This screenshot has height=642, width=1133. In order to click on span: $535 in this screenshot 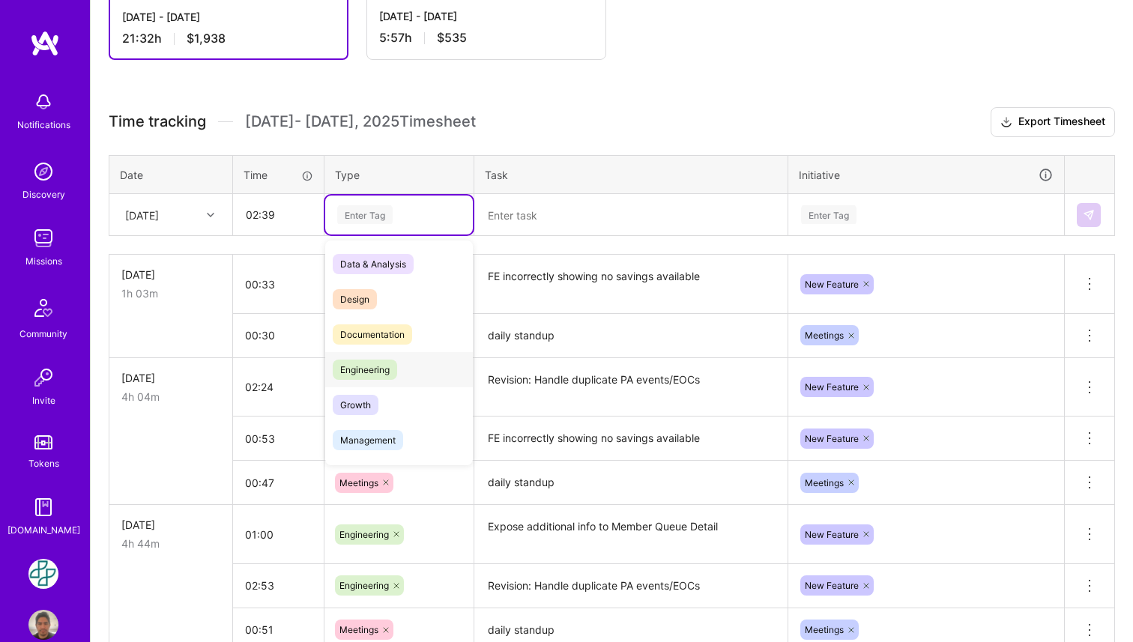, I will do `click(452, 37)`.